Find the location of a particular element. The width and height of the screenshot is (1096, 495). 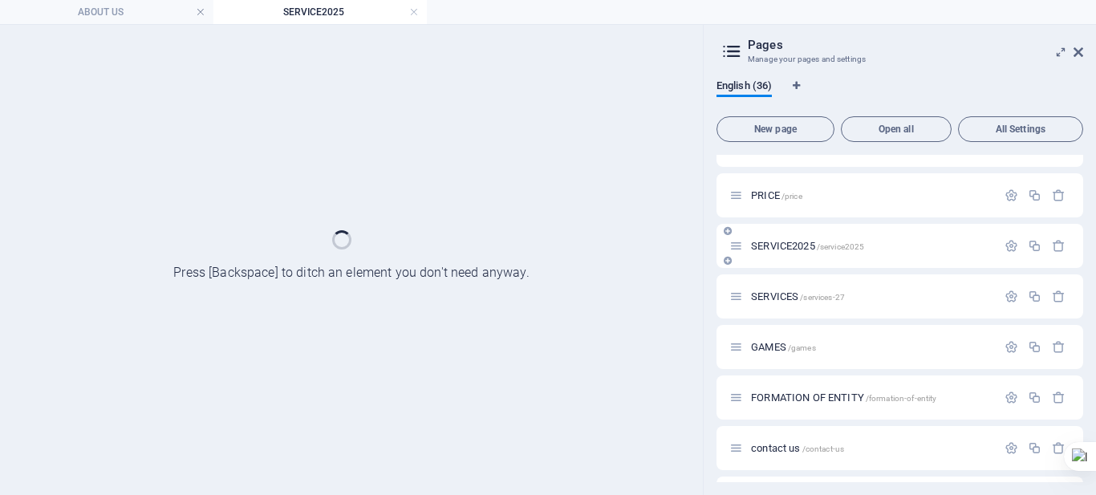

span: /services-27 is located at coordinates (823, 297).